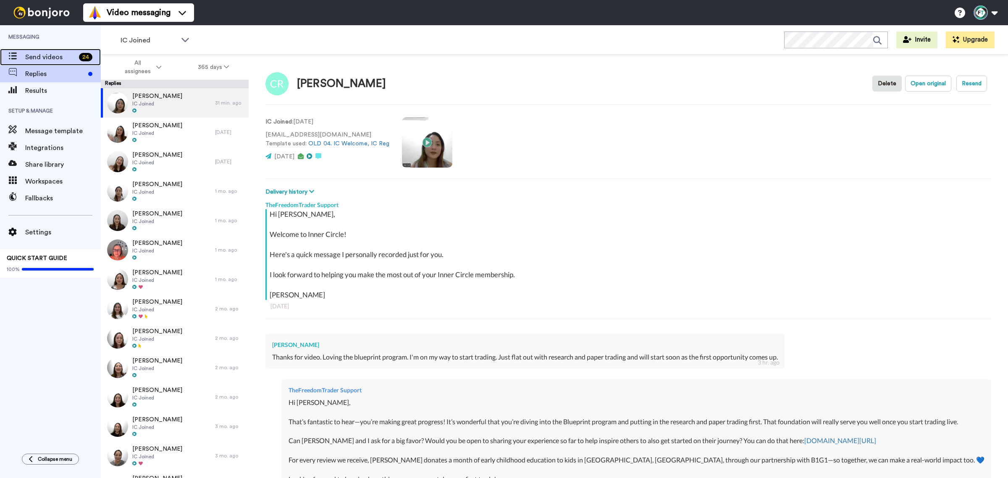 This screenshot has width=1008, height=478. What do you see at coordinates (118, 338) in the screenshot?
I see `img: f64da8f0-51dd-4864-a9eb-93934269470b-thumb.jpg` at bounding box center [118, 338].